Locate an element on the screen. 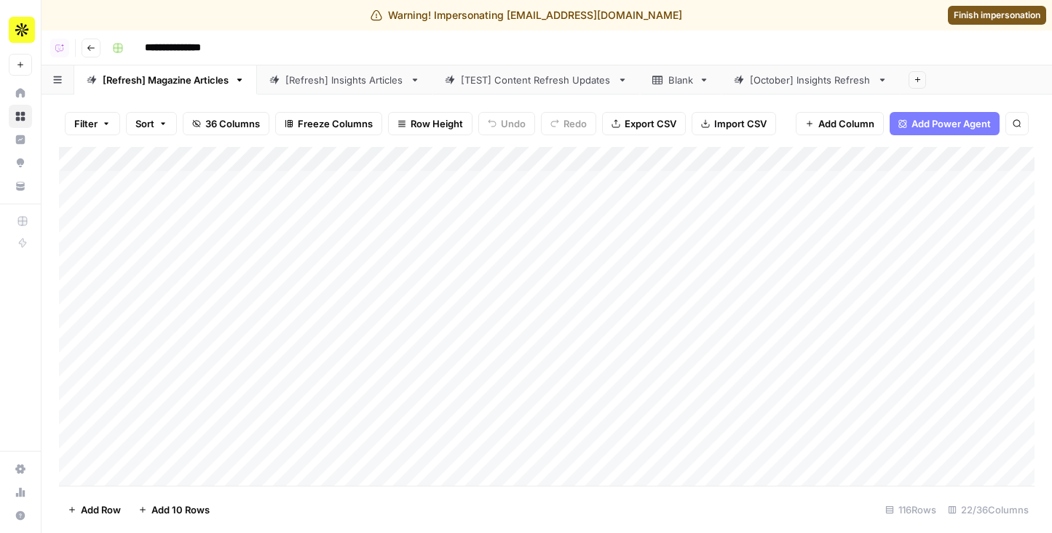 The width and height of the screenshot is (1052, 533). button: Add Column is located at coordinates (839, 124).